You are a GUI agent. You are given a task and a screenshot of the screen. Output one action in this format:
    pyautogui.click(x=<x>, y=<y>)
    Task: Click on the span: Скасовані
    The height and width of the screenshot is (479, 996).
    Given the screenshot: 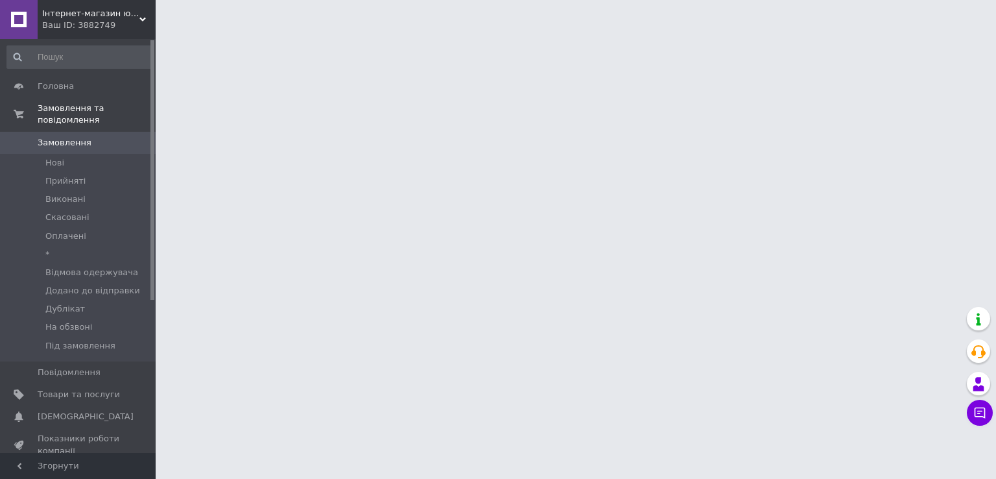 What is the action you would take?
    pyautogui.click(x=67, y=217)
    